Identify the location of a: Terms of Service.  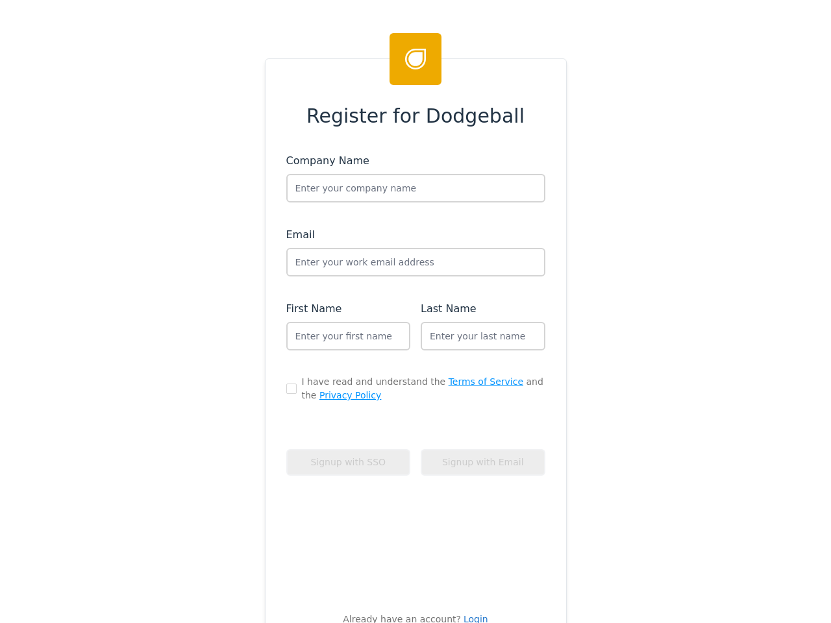
(485, 382).